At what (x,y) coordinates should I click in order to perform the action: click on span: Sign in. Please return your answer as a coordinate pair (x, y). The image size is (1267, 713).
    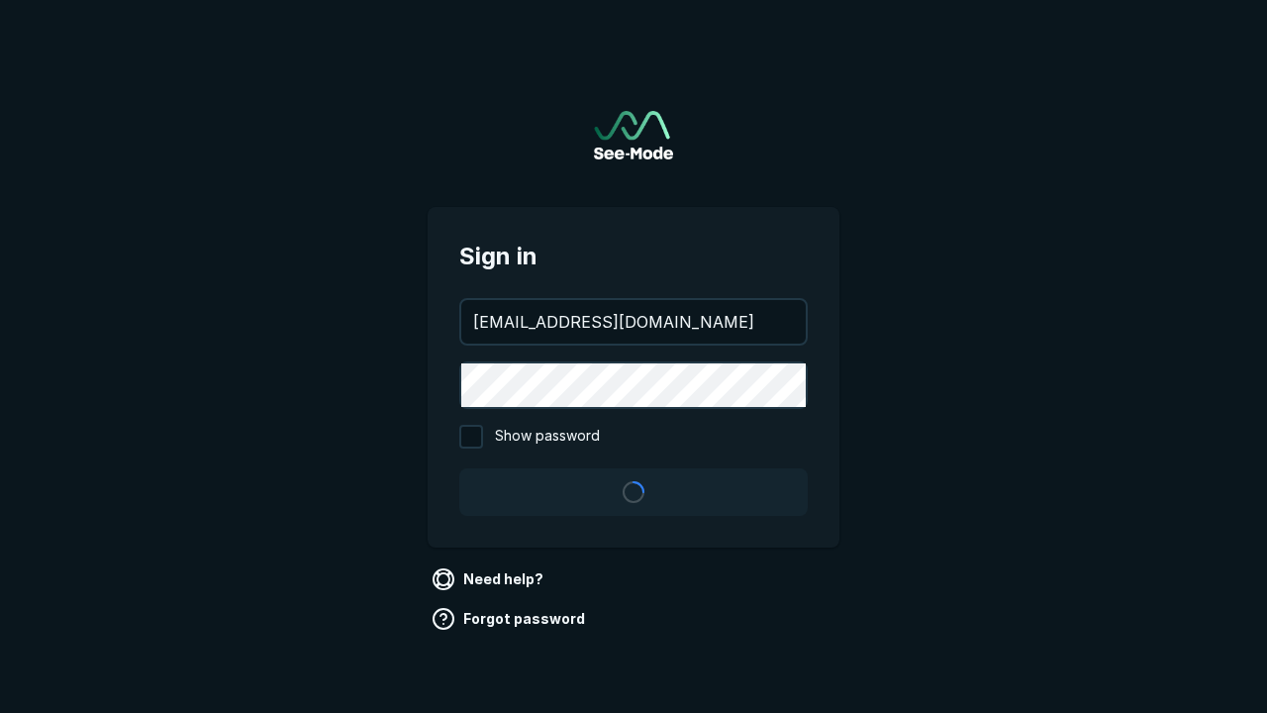
    Looking at the image, I should click on (633, 256).